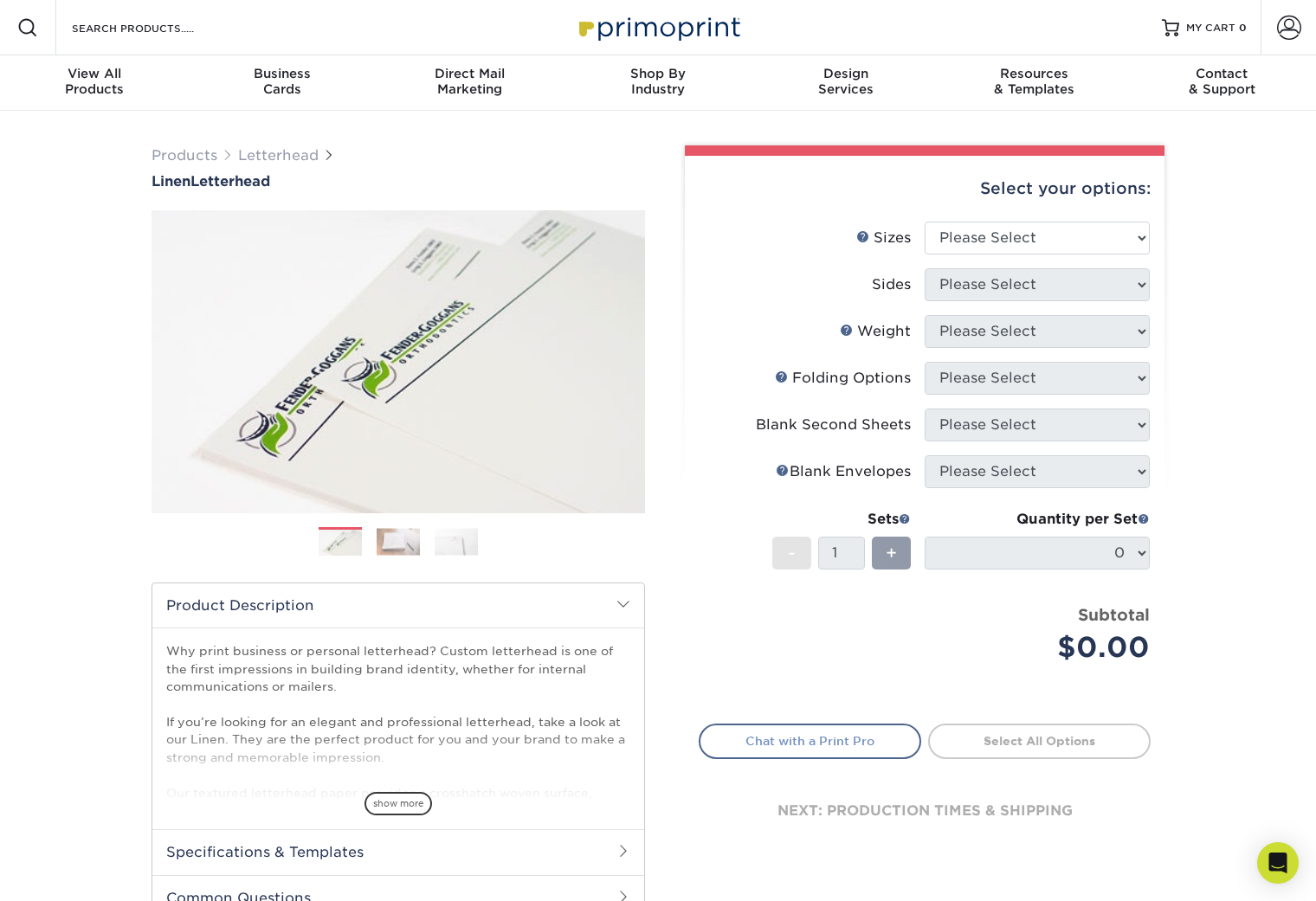 This screenshot has width=1316, height=901. I want to click on a: LinenLetterhead, so click(399, 181).